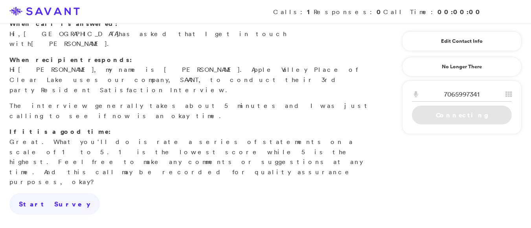  I want to click on strong: 1, so click(310, 12).